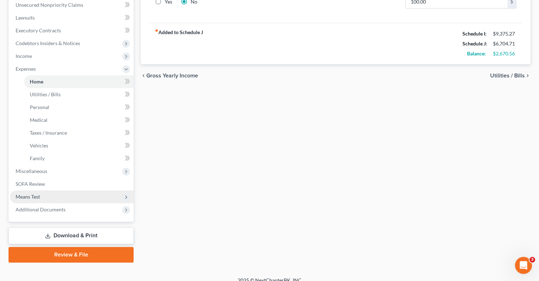  I want to click on span: Lawsuits, so click(25, 17).